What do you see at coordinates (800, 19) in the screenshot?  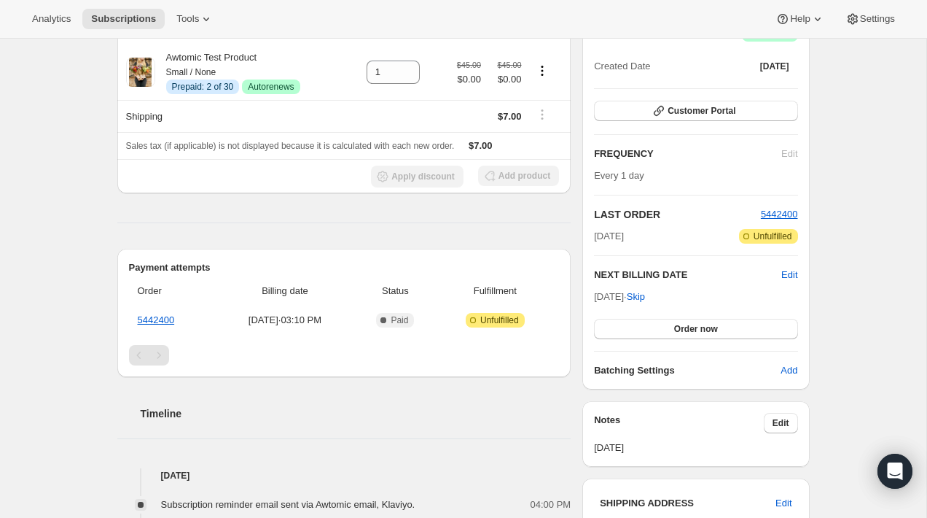 I see `button: Help` at bounding box center [800, 19].